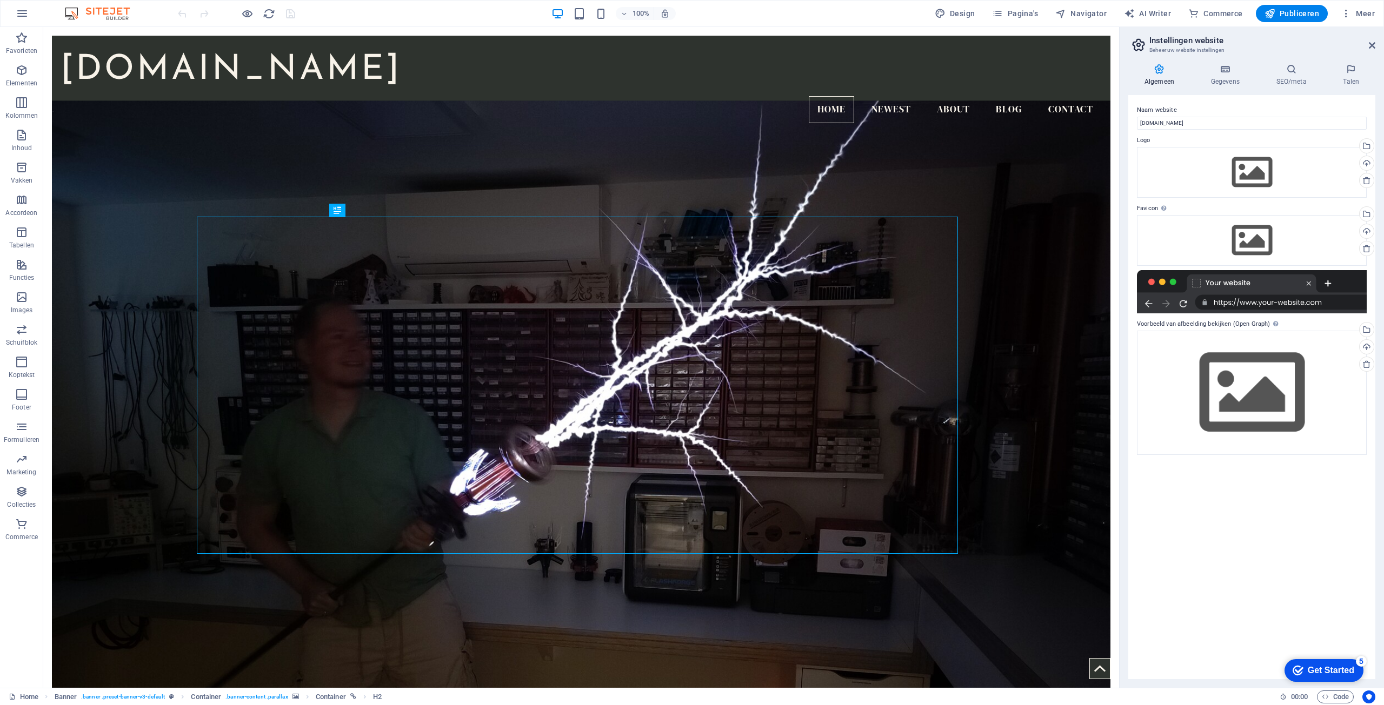 This screenshot has width=1384, height=705. Describe the element at coordinates (1357, 14) in the screenshot. I see `span: Meer` at that location.